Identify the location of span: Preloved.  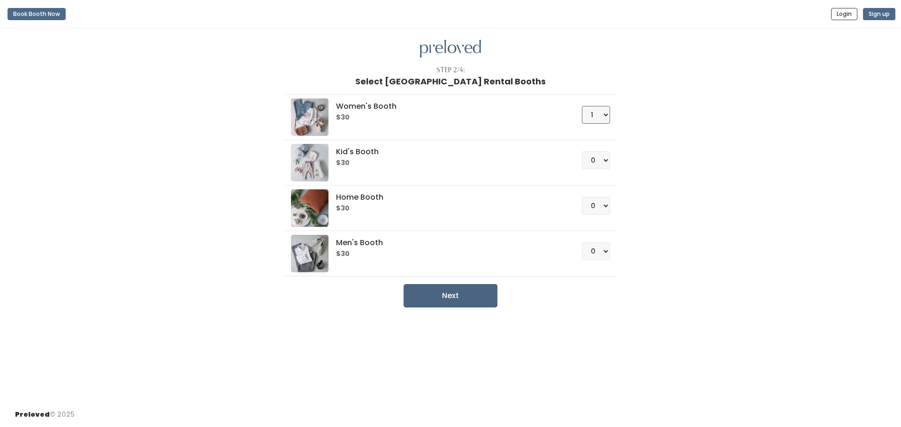
(32, 415).